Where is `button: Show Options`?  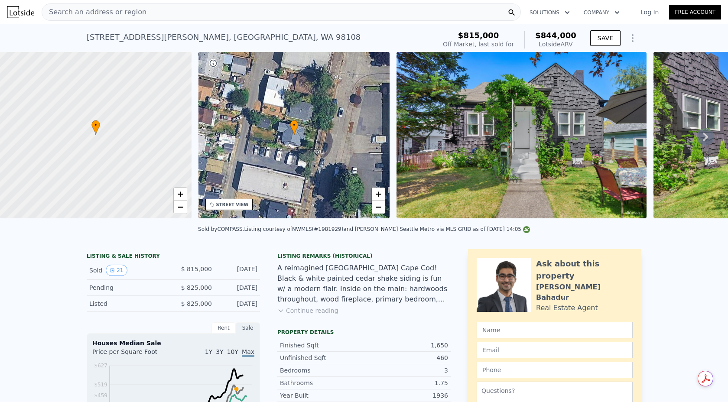 button: Show Options is located at coordinates (633, 38).